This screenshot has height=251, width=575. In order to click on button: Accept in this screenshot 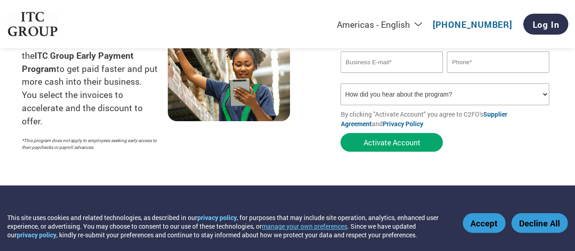, I will do `click(484, 222)`.